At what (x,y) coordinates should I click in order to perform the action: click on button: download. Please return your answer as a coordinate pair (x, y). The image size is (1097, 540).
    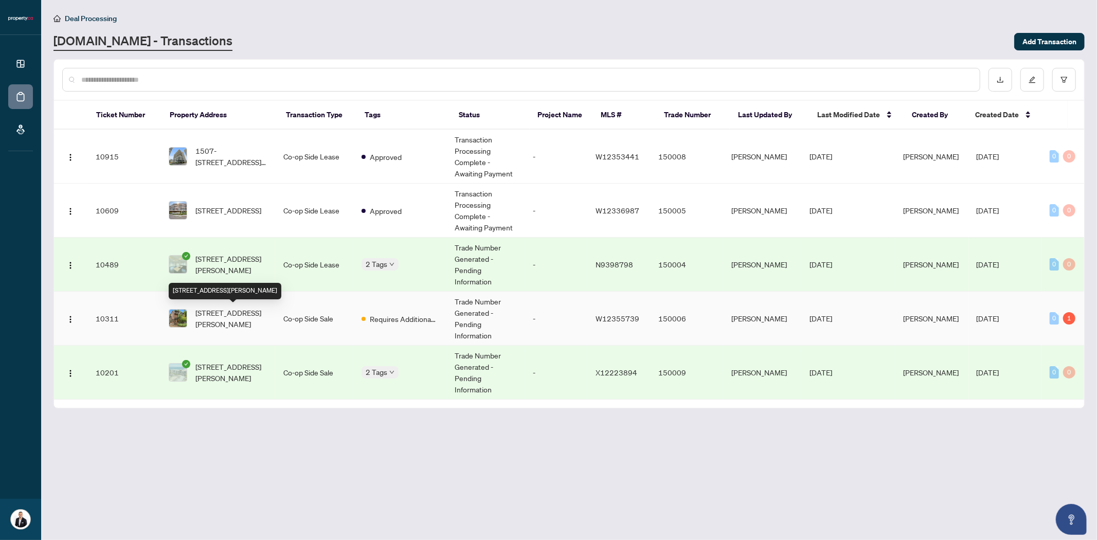
    Looking at the image, I should click on (1000, 80).